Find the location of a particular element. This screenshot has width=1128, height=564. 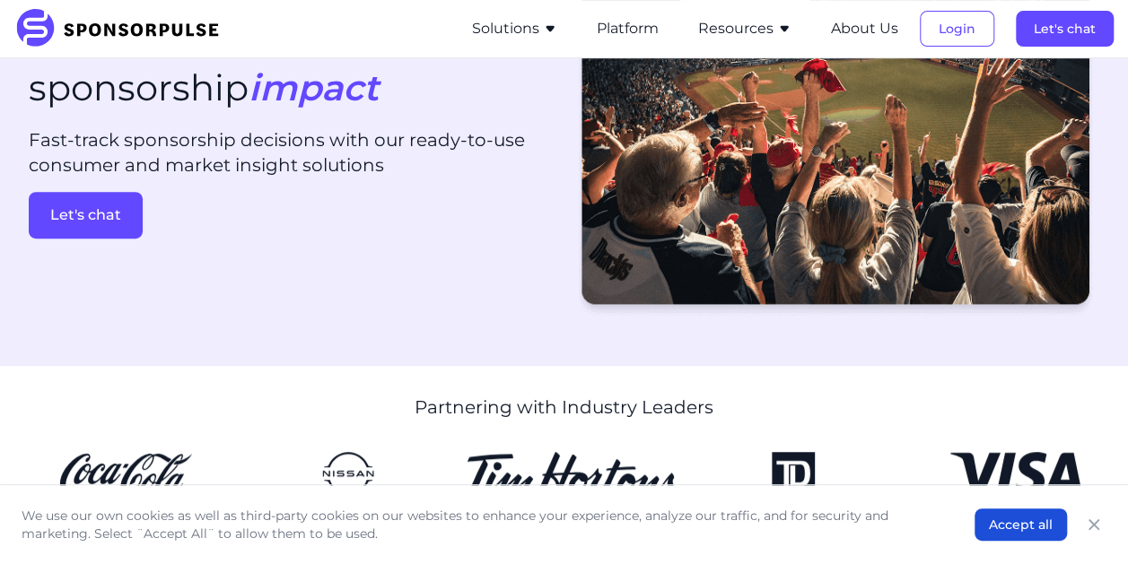

p: Fast-track sponsorship decisions with our ready-to-use consumer and market insight solutions is located at coordinates (292, 152).